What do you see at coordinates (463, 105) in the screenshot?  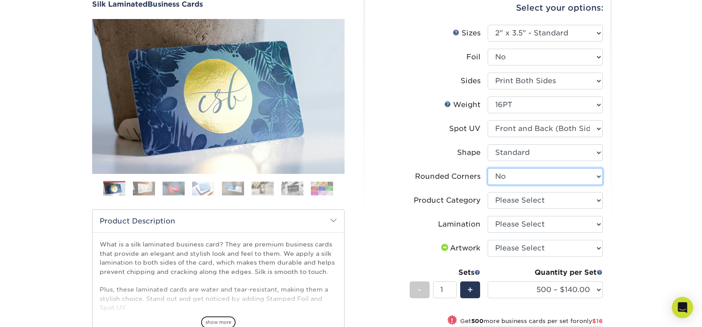 I see `div: Weight` at bounding box center [463, 105].